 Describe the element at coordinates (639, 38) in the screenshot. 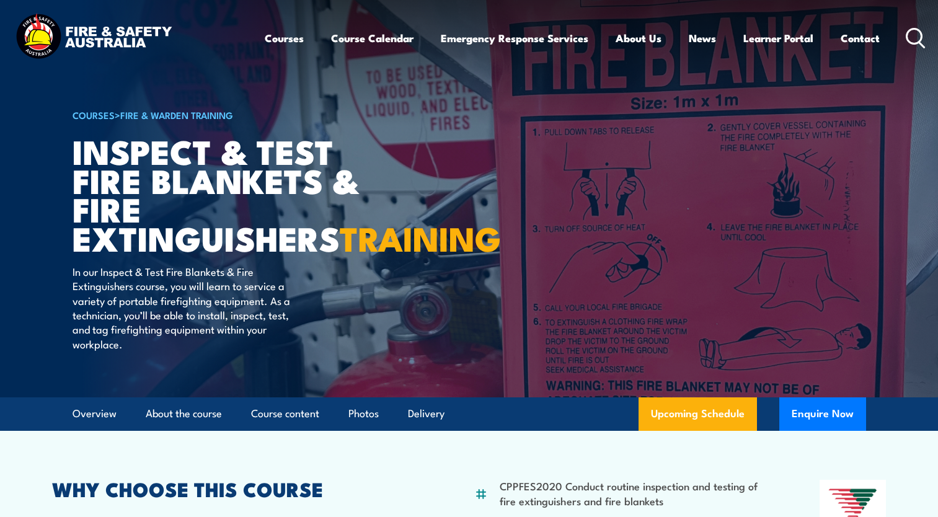

I see `a: About Us` at that location.